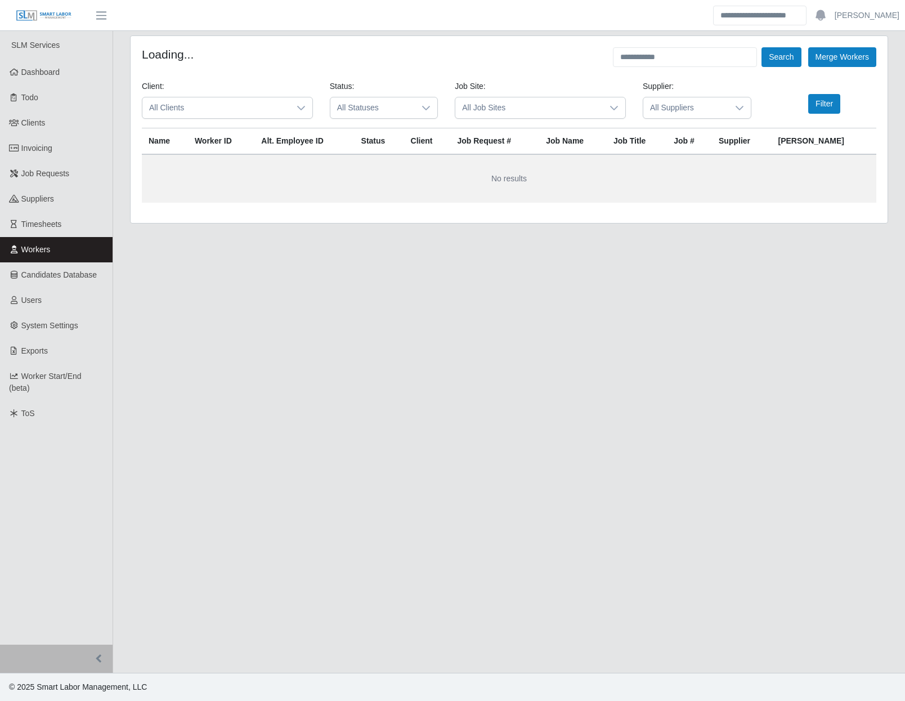  I want to click on span: Clients, so click(33, 123).